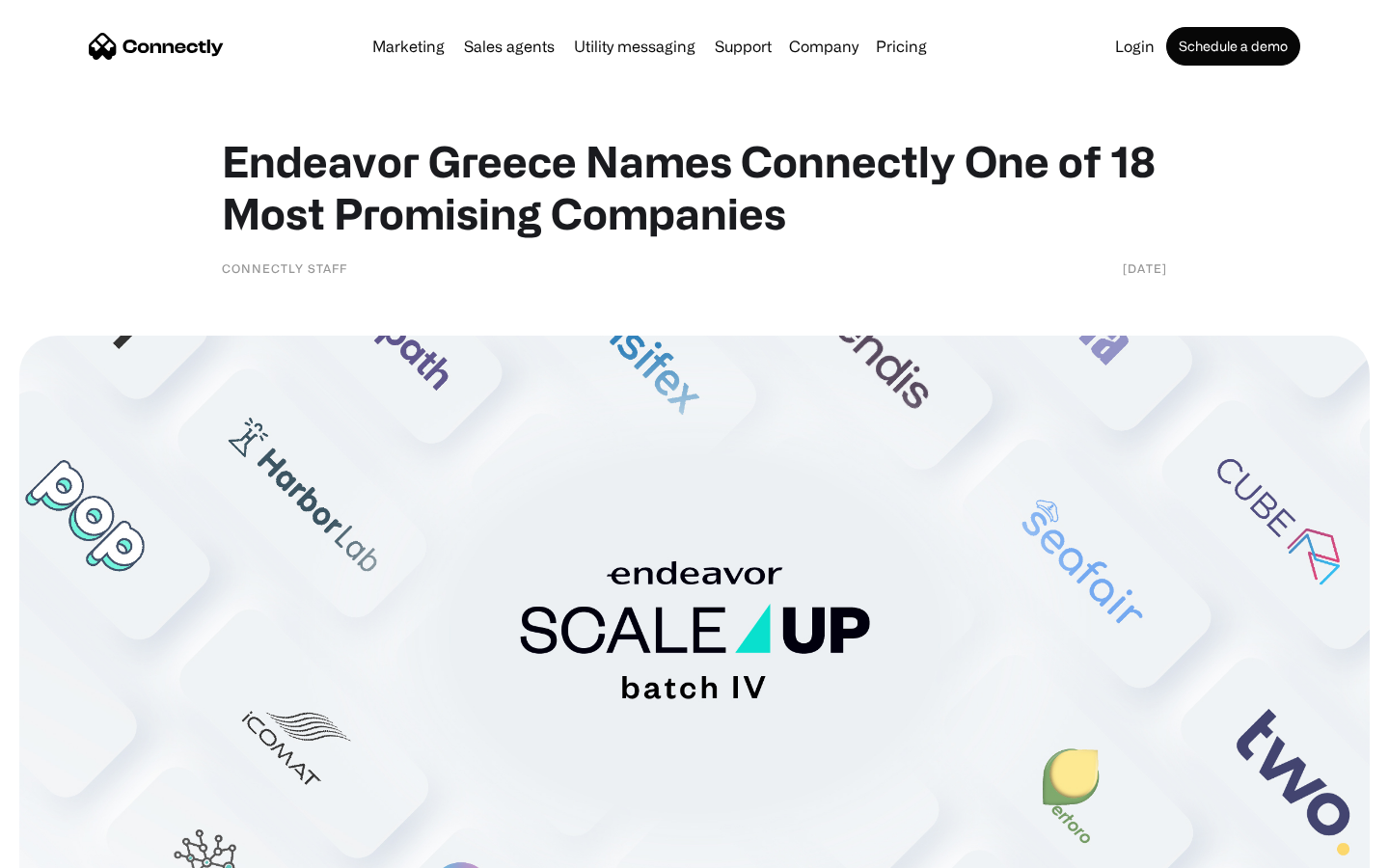 The image size is (1389, 868). I want to click on h1: Endeavor Greece Names Connectly One of 18 Most Promising Companies, so click(694, 187).